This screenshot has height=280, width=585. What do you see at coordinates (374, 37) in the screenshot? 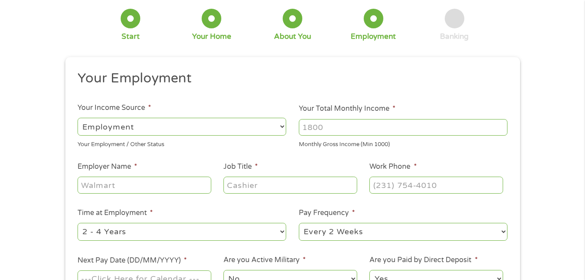
I see `div: Employment` at bounding box center [374, 37].